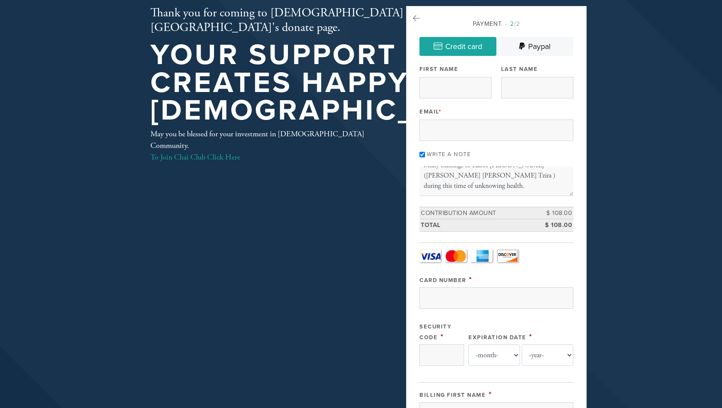 Image resolution: width=722 pixels, height=408 pixels. What do you see at coordinates (435, 332) in the screenshot?
I see `label: Security Code` at bounding box center [435, 332].